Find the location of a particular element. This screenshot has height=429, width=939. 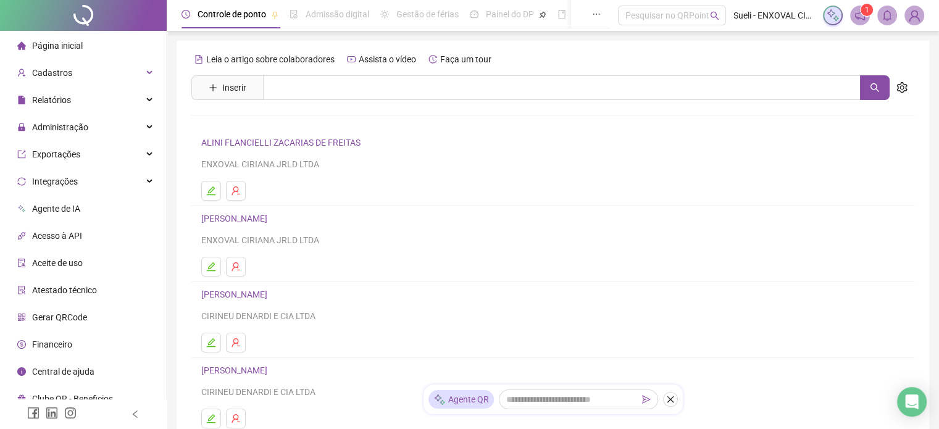

span: book is located at coordinates (562, 14).